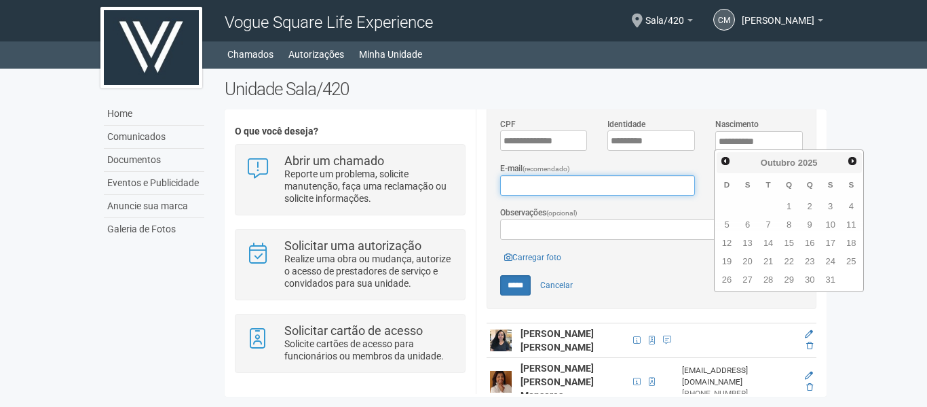 The width and height of the screenshot is (927, 407). Describe the element at coordinates (329, 22) in the screenshot. I see `span: Vogue Square Life Experience` at that location.